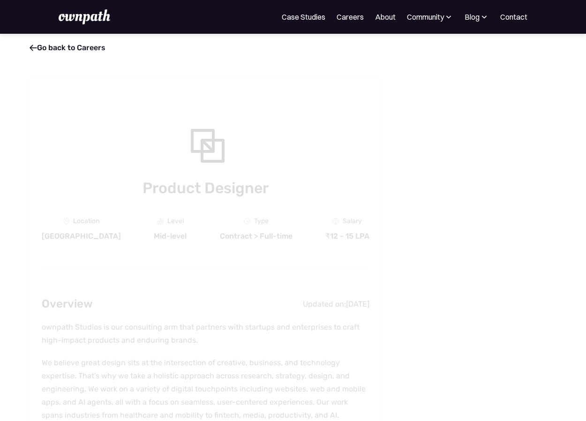  I want to click on div: Contract > Full-time, so click(255, 236).